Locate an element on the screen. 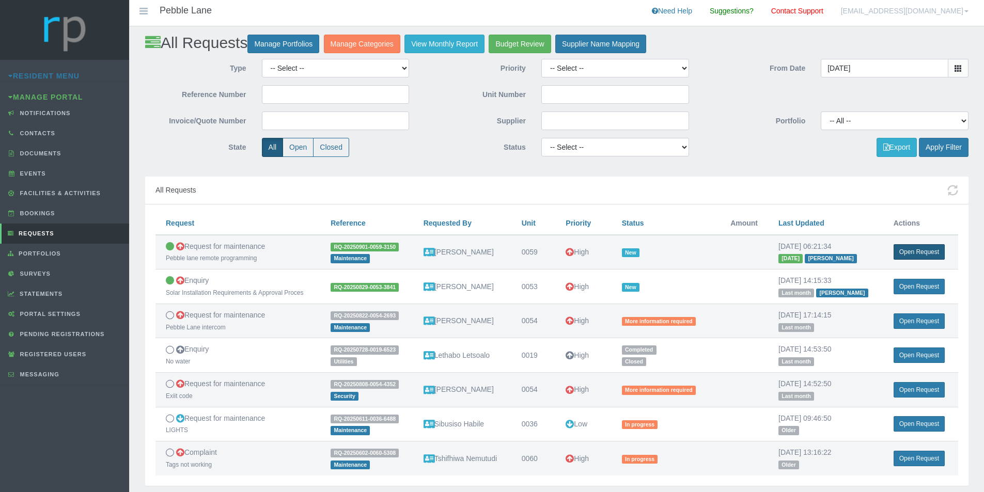 The width and height of the screenshot is (984, 492). a: Unit is located at coordinates (528, 223).